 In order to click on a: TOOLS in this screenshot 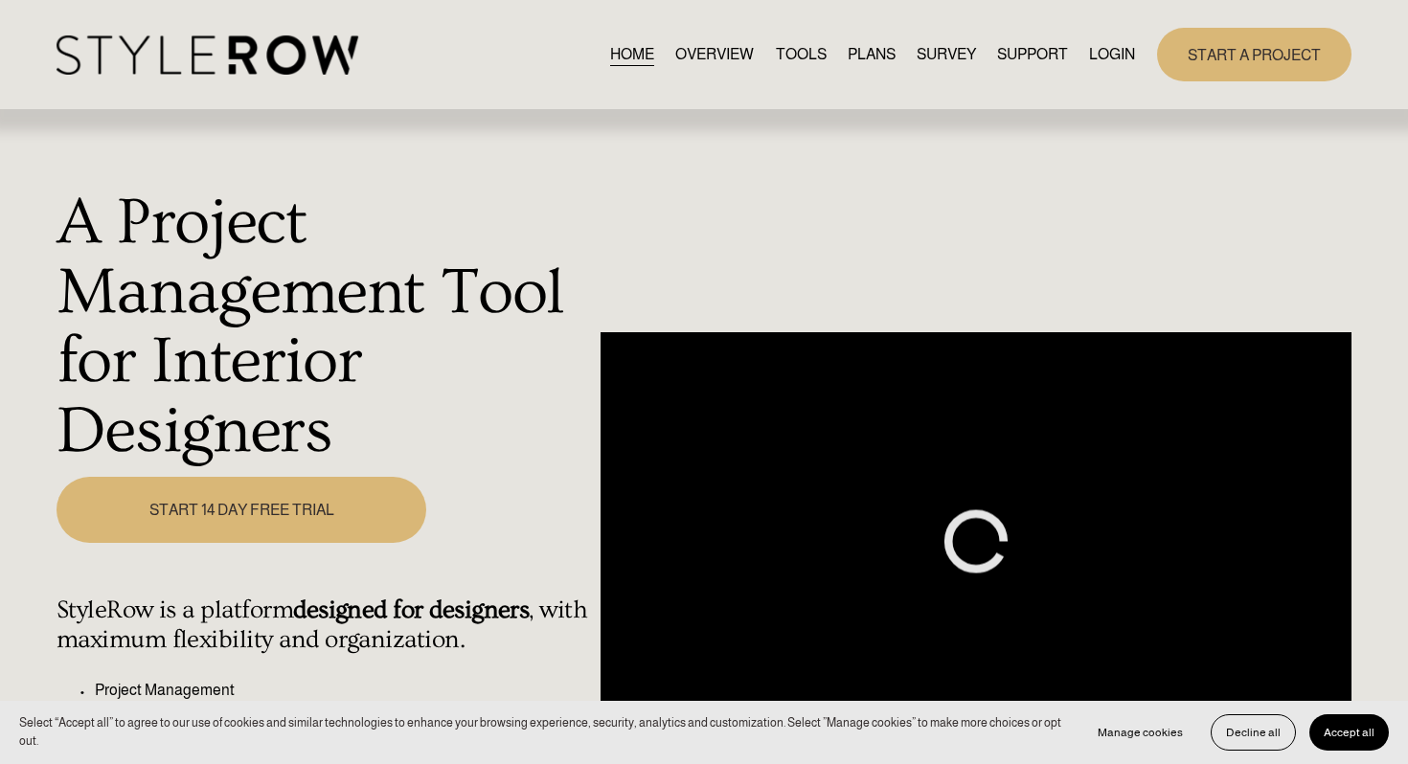, I will do `click(801, 54)`.